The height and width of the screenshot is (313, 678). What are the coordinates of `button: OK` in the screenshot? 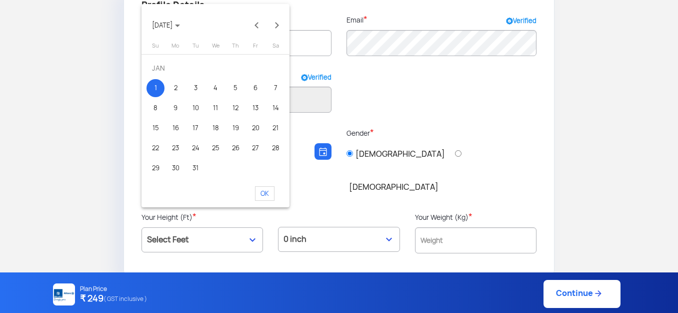 It's located at (265, 193).